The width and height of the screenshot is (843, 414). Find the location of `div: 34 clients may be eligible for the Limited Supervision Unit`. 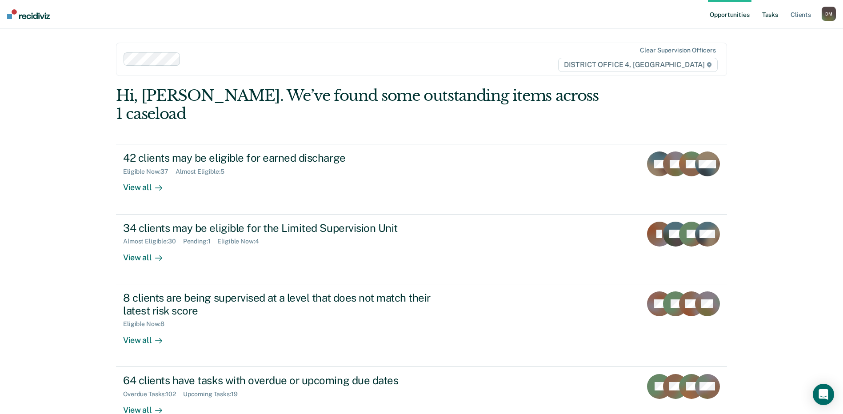

div: 34 clients may be eligible for the Limited Supervision Unit is located at coordinates (279, 228).